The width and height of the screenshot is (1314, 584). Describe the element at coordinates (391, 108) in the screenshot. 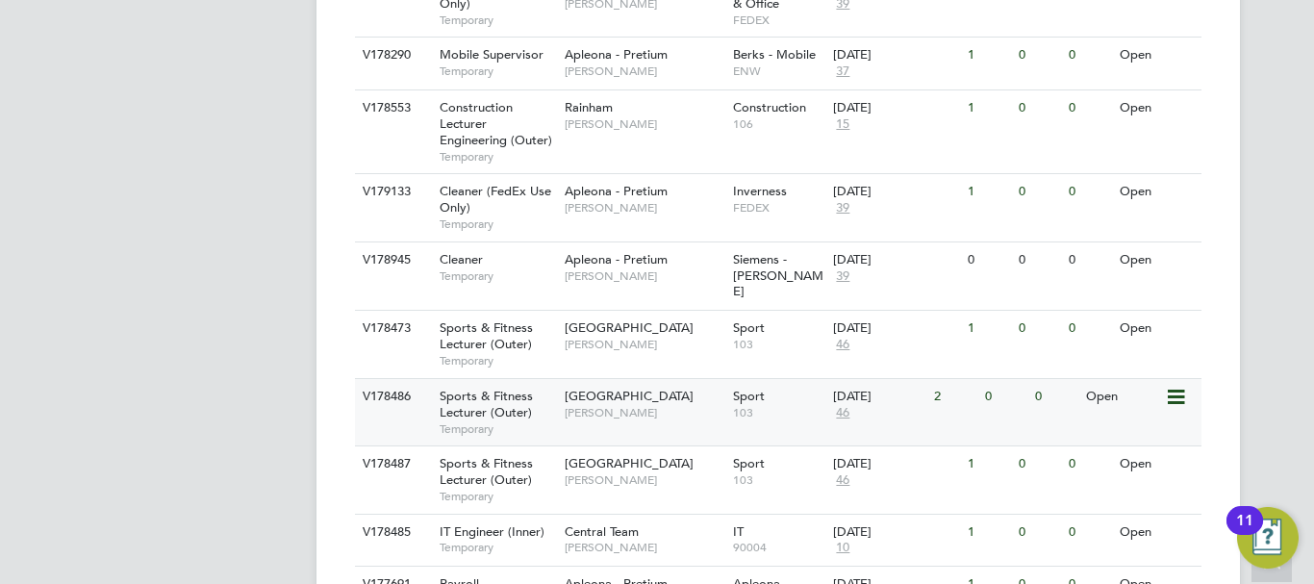

I see `div: V178553` at that location.